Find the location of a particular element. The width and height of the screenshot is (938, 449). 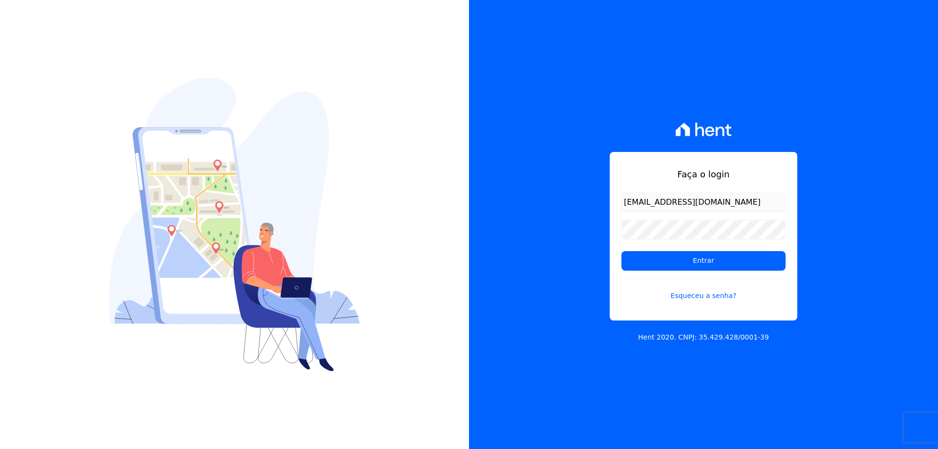

input: Email is located at coordinates (704, 202).